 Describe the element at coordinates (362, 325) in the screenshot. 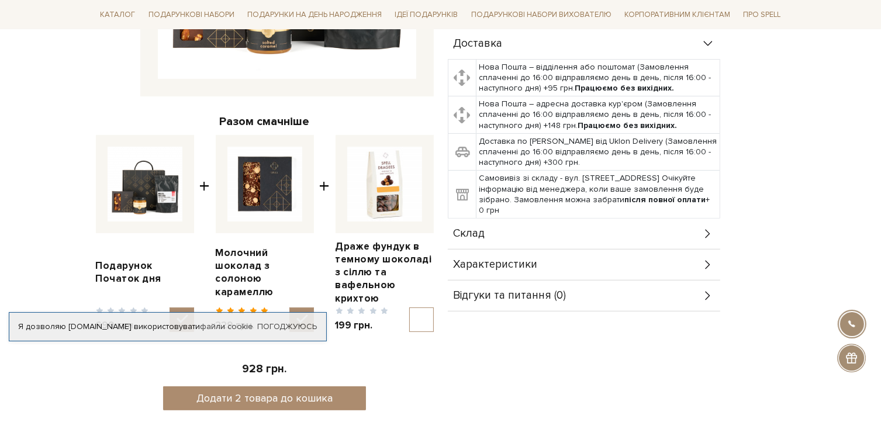

I see `span: 199 грн.` at that location.